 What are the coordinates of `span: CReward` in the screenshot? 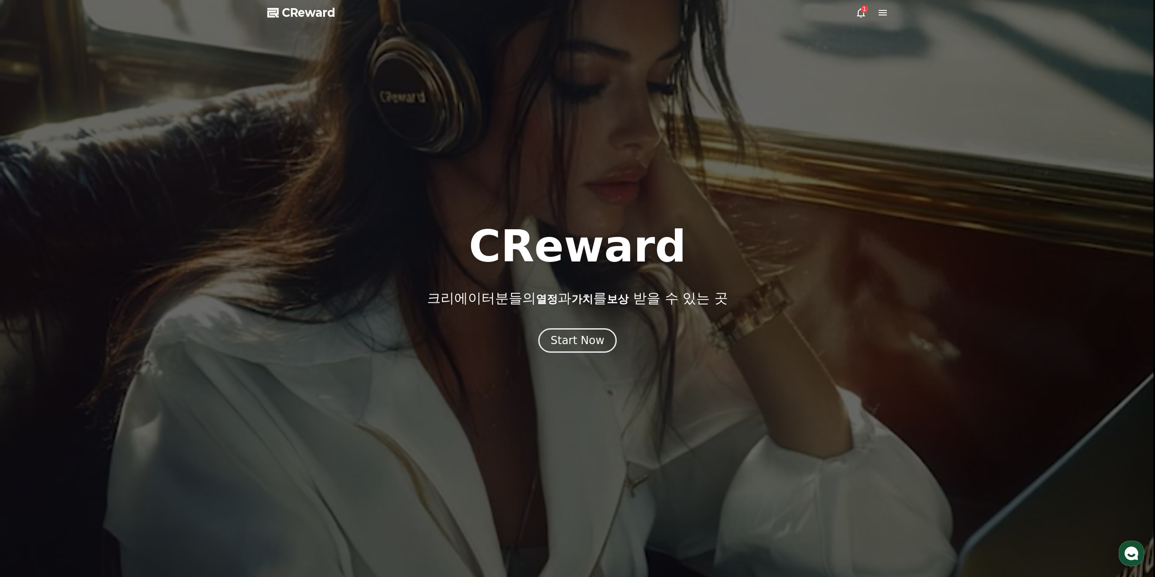 It's located at (309, 13).